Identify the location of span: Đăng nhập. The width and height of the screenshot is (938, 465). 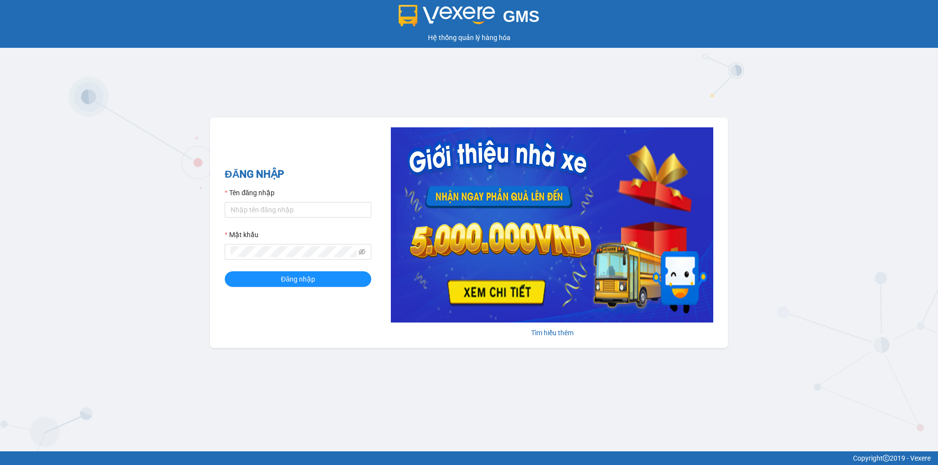
(298, 279).